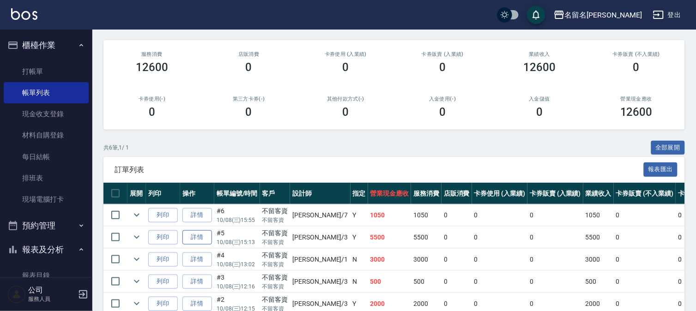  I want to click on button: 櫃檯作業, so click(46, 45).